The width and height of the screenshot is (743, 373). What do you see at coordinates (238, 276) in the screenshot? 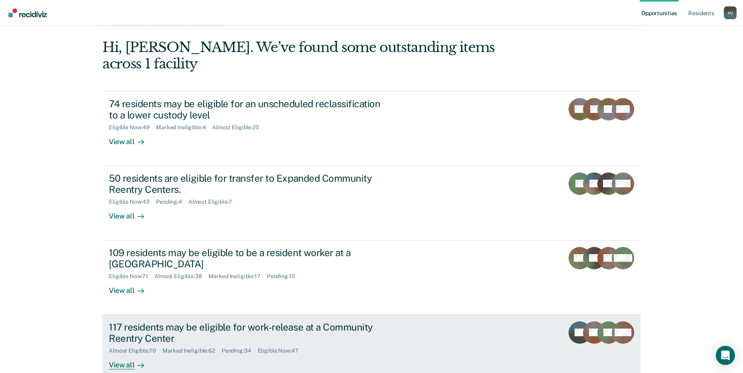
I see `div: Marked Ineligible : 17` at bounding box center [238, 276].